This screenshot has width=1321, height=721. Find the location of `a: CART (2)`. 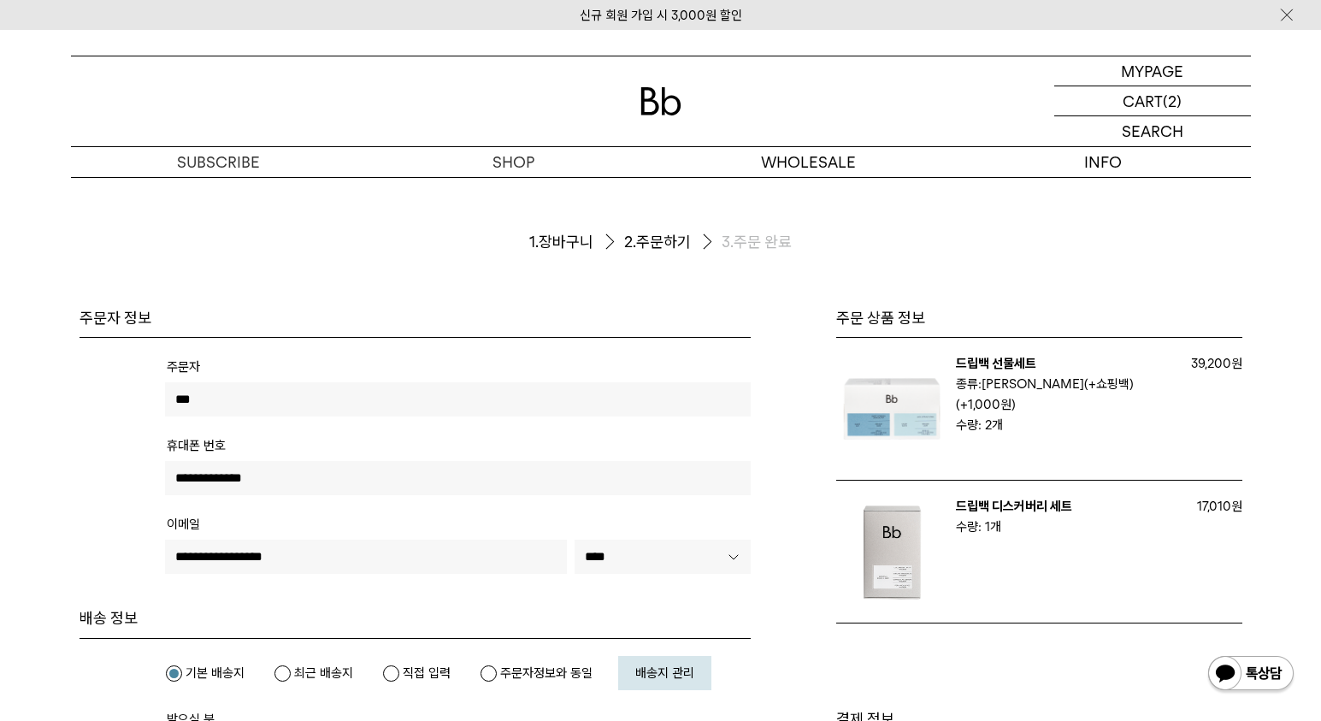

a: CART (2) is located at coordinates (1152, 101).